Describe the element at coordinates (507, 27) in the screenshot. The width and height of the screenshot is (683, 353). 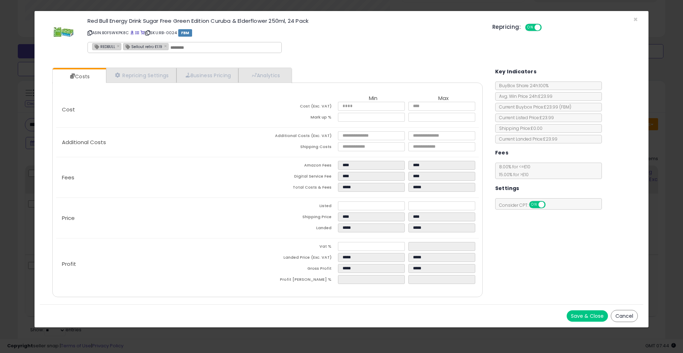
I see `h5: Repricing:` at that location.